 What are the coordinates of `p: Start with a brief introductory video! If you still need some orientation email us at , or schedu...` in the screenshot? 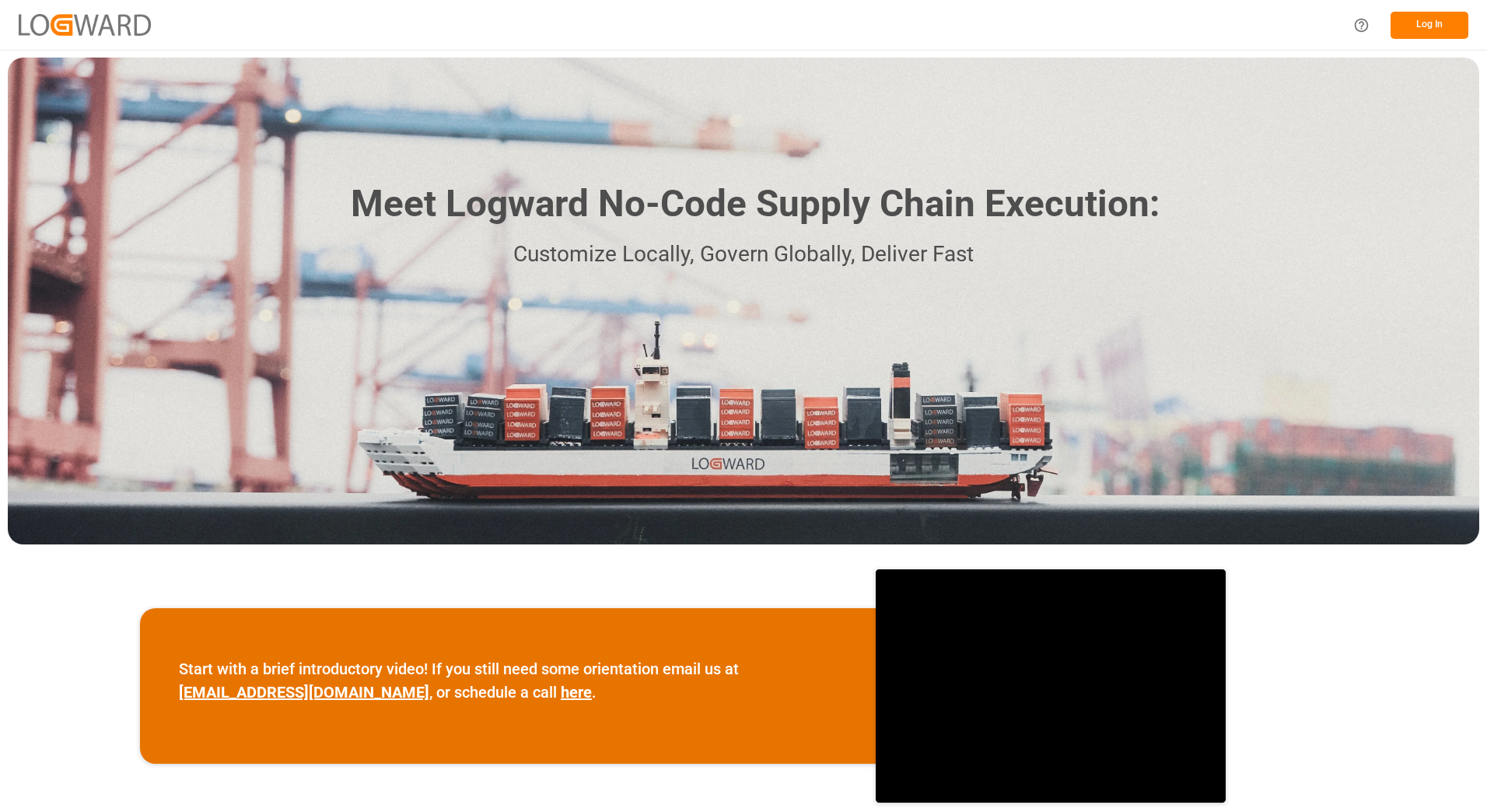 It's located at (508, 680).